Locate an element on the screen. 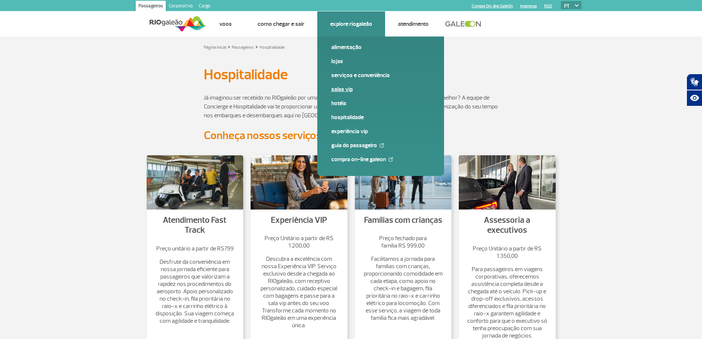  a: Serviços e Conveniência is located at coordinates (381, 75).